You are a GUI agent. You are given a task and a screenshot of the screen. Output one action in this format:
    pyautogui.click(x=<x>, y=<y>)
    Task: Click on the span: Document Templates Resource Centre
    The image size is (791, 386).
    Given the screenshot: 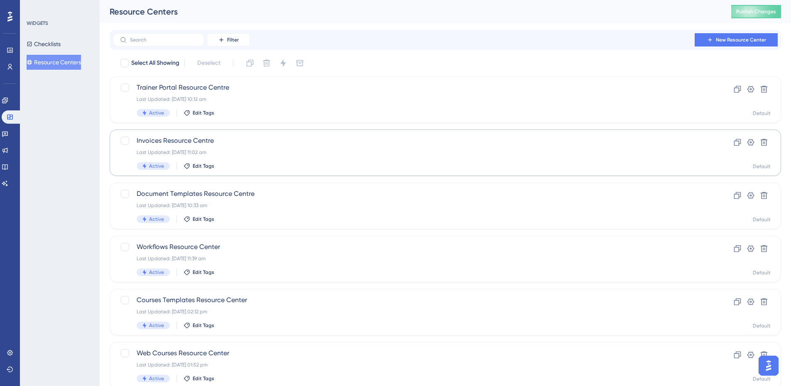 What is the action you would take?
    pyautogui.click(x=412, y=194)
    